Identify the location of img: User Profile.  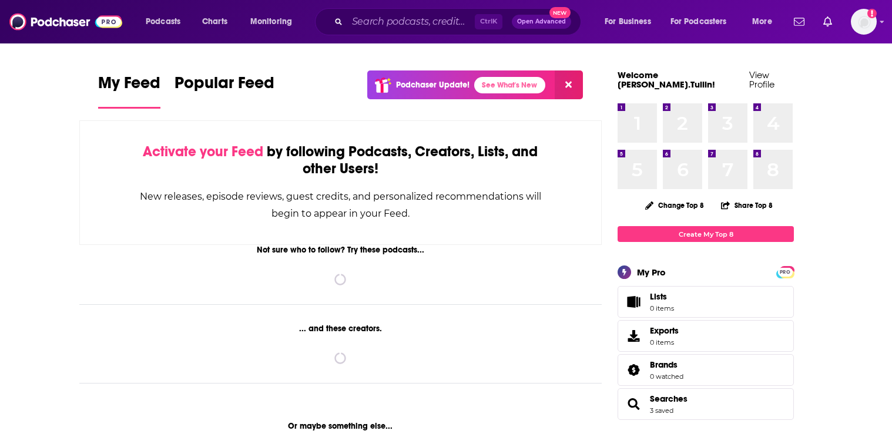
(864, 22).